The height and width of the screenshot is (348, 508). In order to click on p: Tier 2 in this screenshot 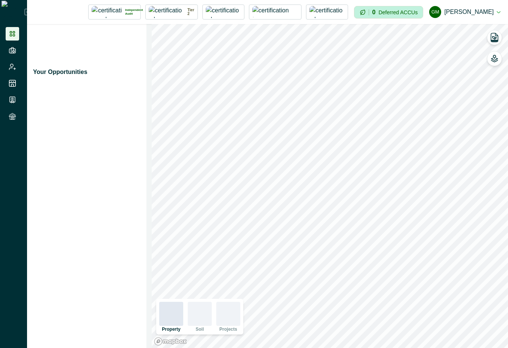, I will do `click(191, 12)`.